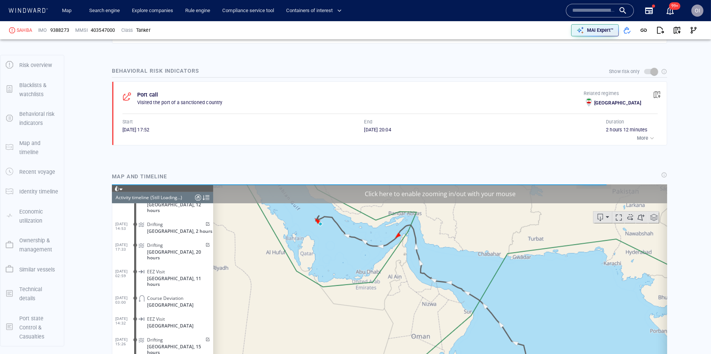 This screenshot has height=354, width=711. I want to click on p: Port call, so click(148, 95).